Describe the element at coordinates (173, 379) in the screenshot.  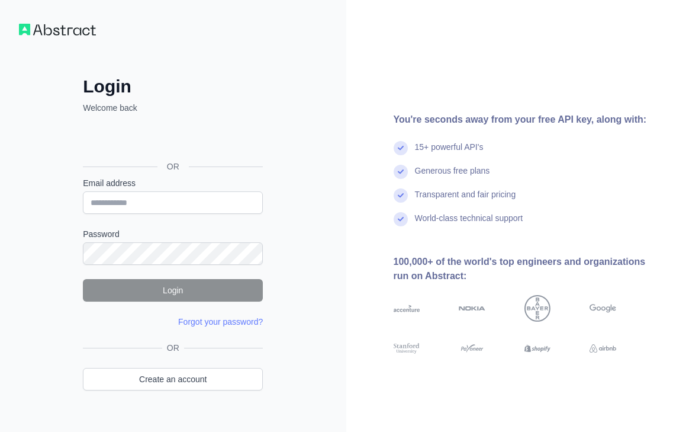
I see `a: Create an account` at that location.